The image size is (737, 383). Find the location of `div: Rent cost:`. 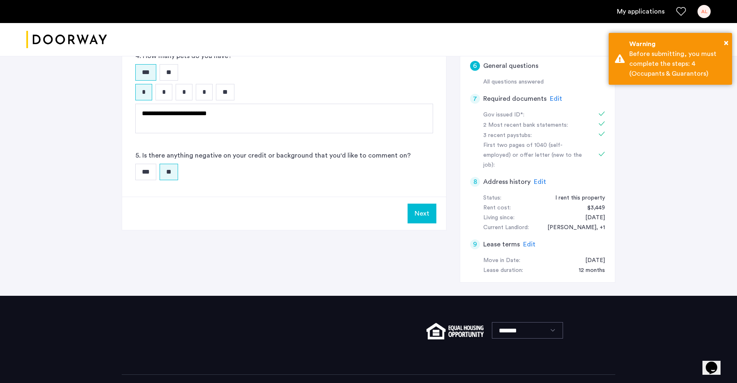

div: Rent cost: is located at coordinates (497, 208).